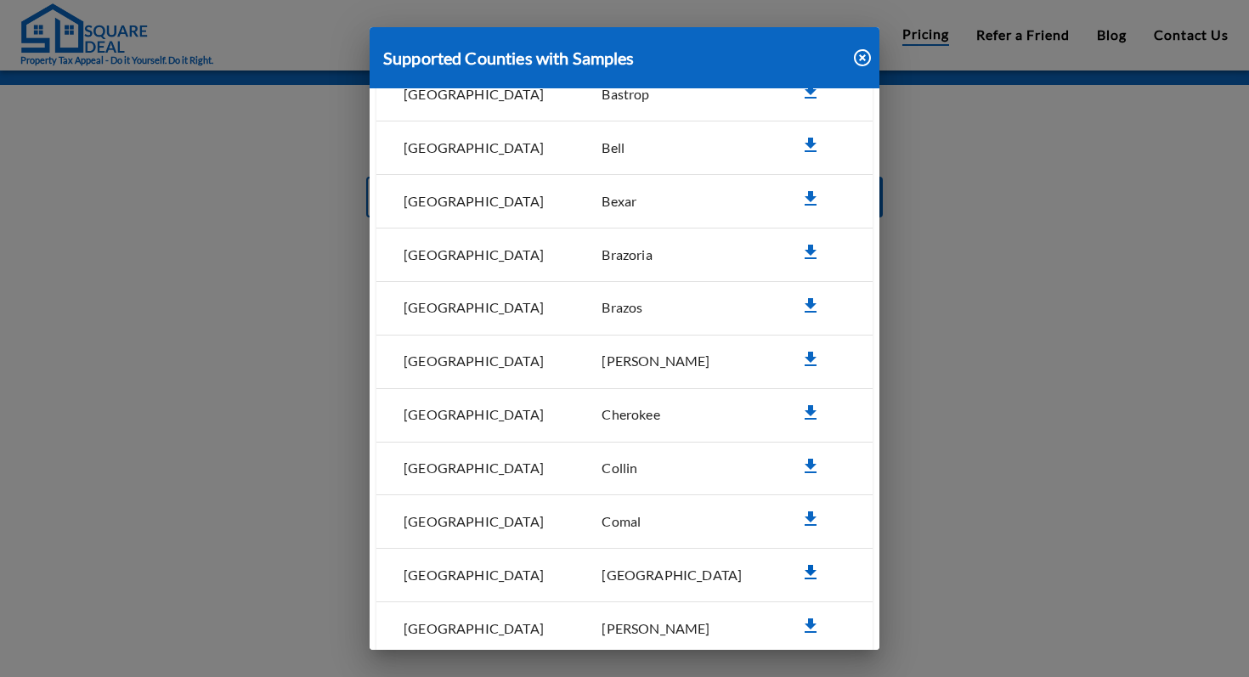 The width and height of the screenshot is (1249, 677). I want to click on p: Supported Counties with Samples, so click(509, 58).